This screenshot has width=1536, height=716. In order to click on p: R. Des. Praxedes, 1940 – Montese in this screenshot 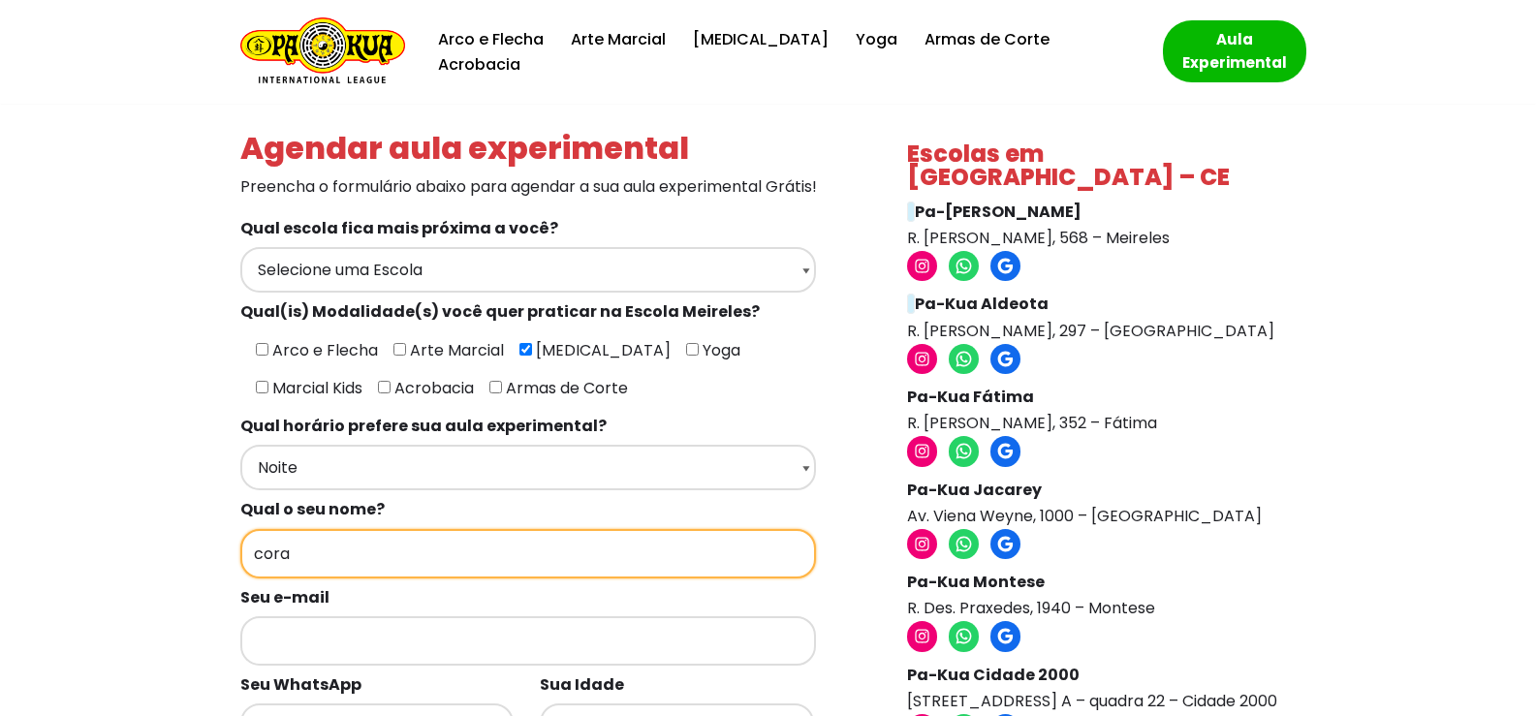, I will do `click(1096, 595)`.